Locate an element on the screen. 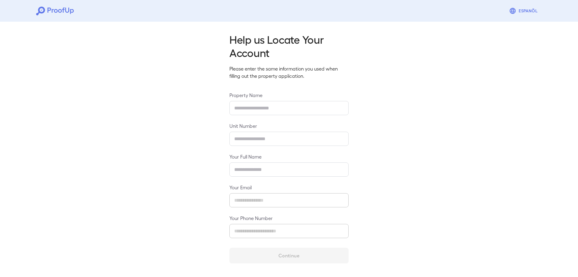 This screenshot has width=578, height=277. p: Please enter the same information you used when filling out the property application. is located at coordinates (289, 72).